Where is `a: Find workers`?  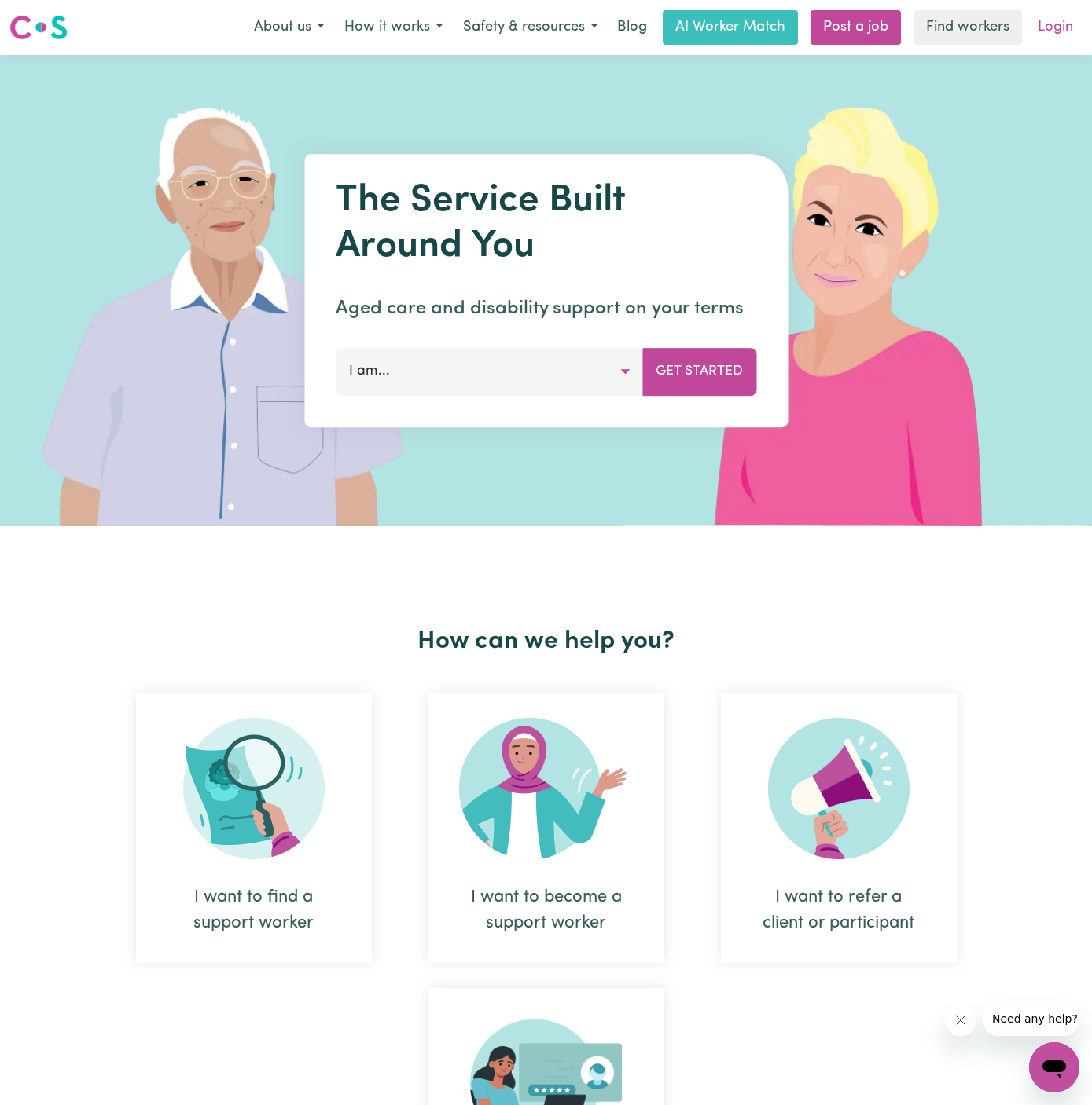
a: Find workers is located at coordinates (967, 28).